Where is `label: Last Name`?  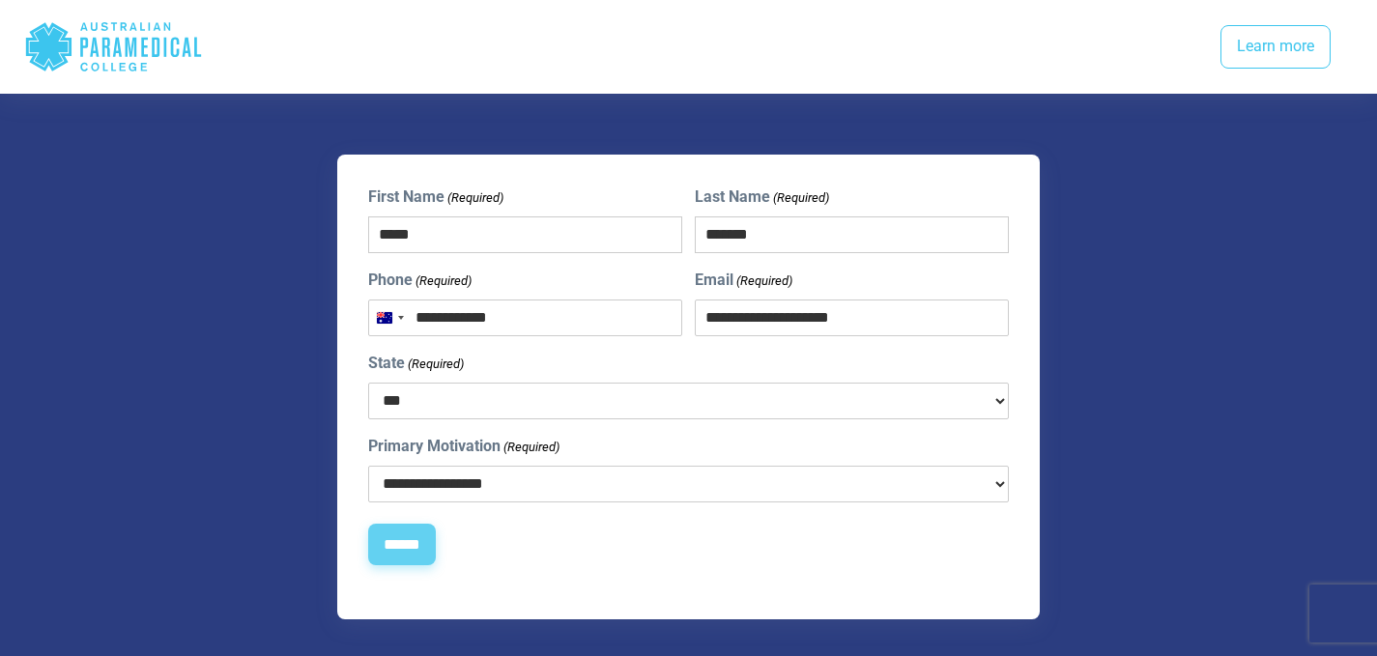 label: Last Name is located at coordinates (762, 197).